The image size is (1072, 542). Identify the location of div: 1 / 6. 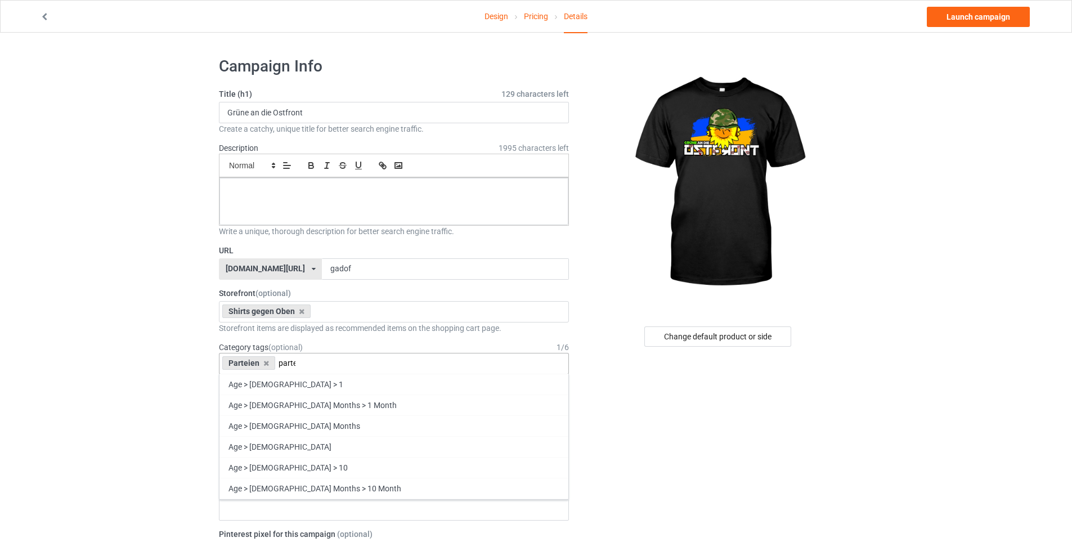
(563, 347).